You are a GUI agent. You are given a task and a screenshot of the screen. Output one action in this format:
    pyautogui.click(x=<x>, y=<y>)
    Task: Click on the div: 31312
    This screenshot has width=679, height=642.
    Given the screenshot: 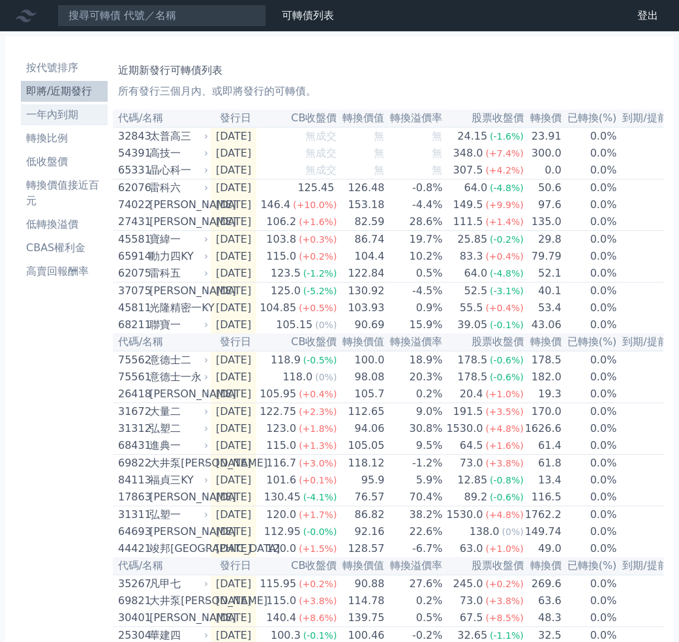 What is the action you would take?
    pyautogui.click(x=132, y=429)
    